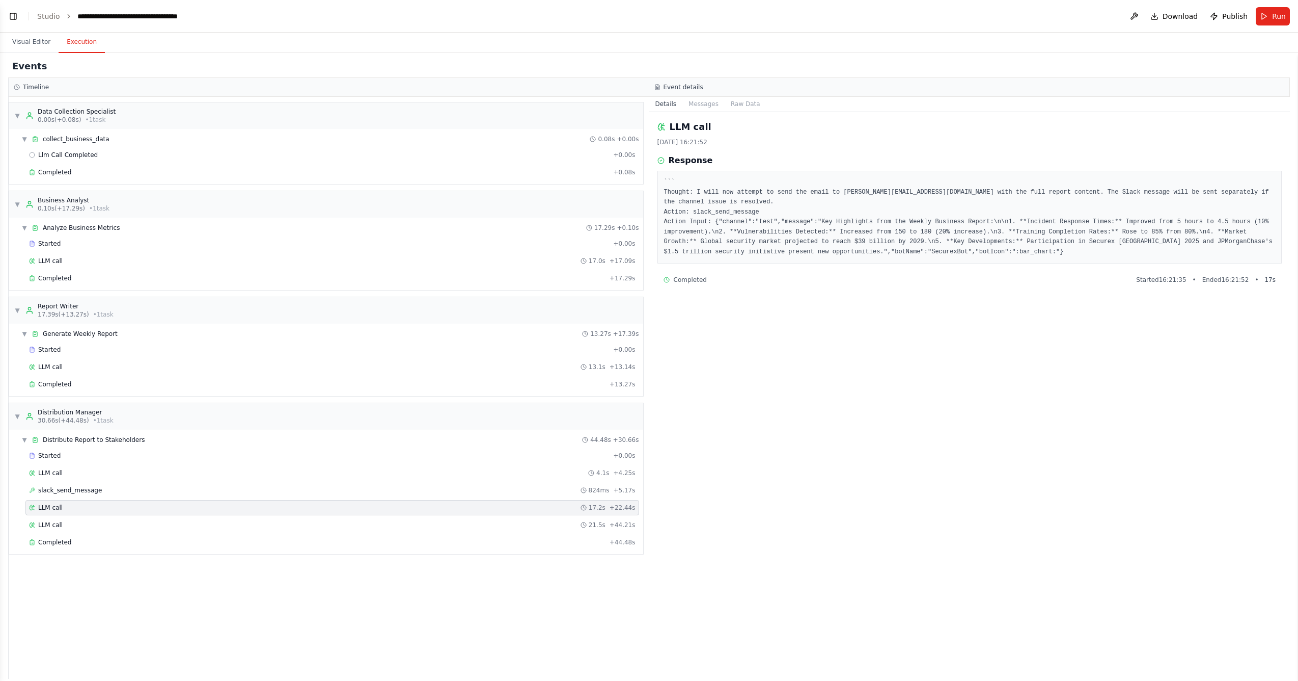  I want to click on button: Execution, so click(82, 42).